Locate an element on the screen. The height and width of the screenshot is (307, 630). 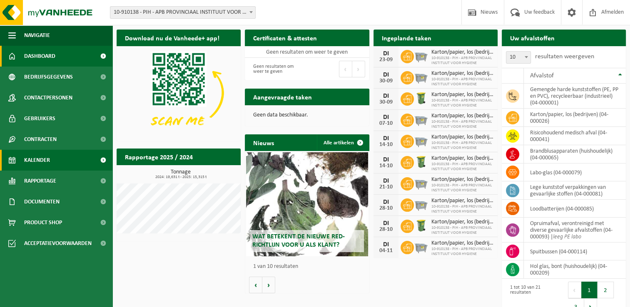
a: Alle artikelen is located at coordinates (342, 143).